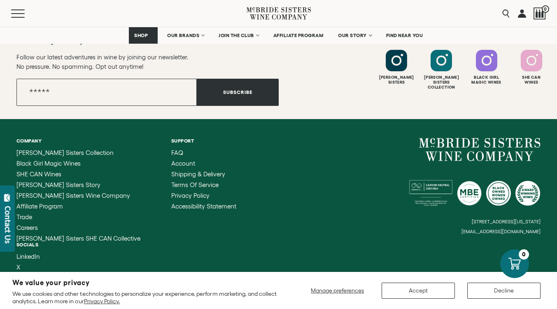 Image resolution: width=557 pixels, height=309 pixels. I want to click on span: Terms of Service, so click(195, 184).